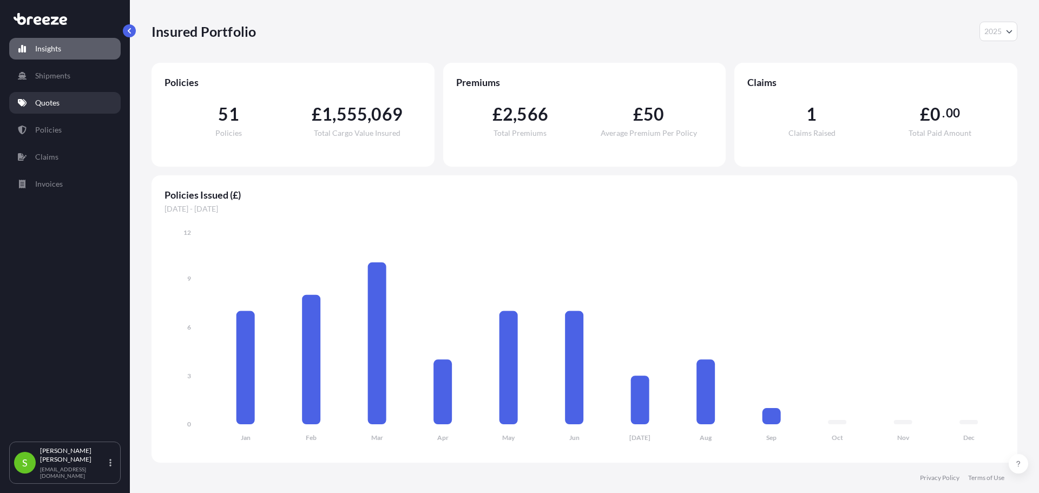  What do you see at coordinates (520, 133) in the screenshot?
I see `span: Total Premiums` at bounding box center [520, 133].